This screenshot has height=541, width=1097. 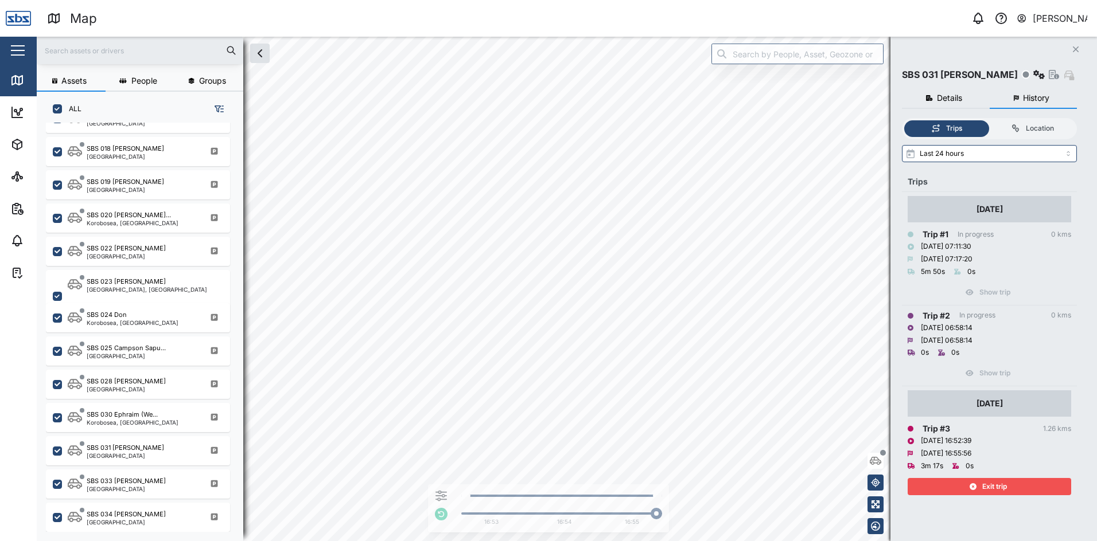 What do you see at coordinates (144, 328) in the screenshot?
I see `div: grid` at bounding box center [144, 328].